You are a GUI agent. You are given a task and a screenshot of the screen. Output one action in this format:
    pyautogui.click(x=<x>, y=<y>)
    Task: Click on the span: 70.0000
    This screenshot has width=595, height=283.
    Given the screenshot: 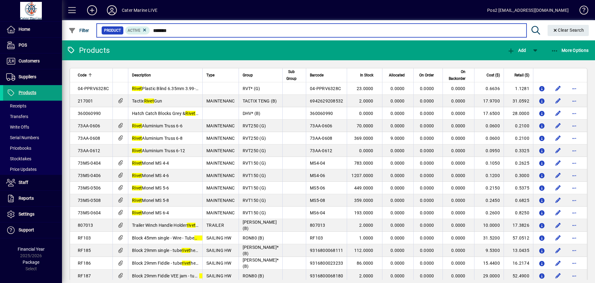 What is the action you would take?
    pyautogui.click(x=365, y=126)
    